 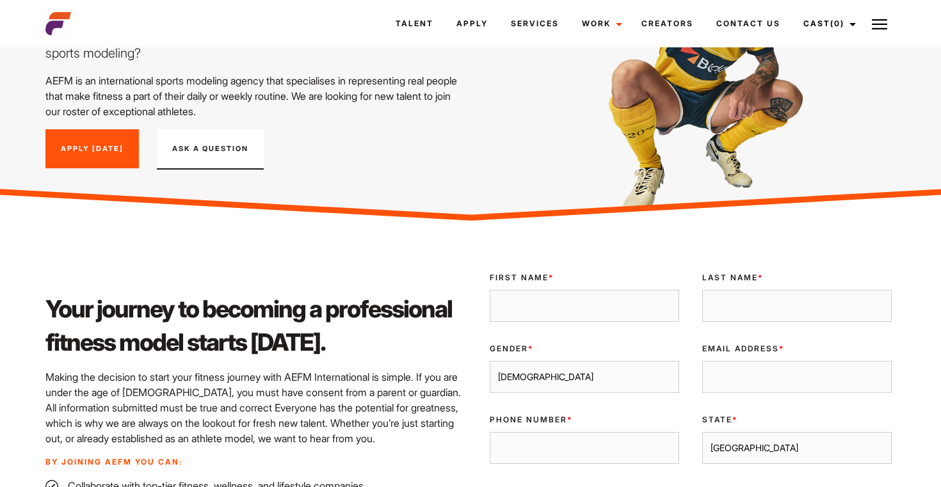 What do you see at coordinates (827, 24) in the screenshot?
I see `a: Cast(0)` at bounding box center [827, 24].